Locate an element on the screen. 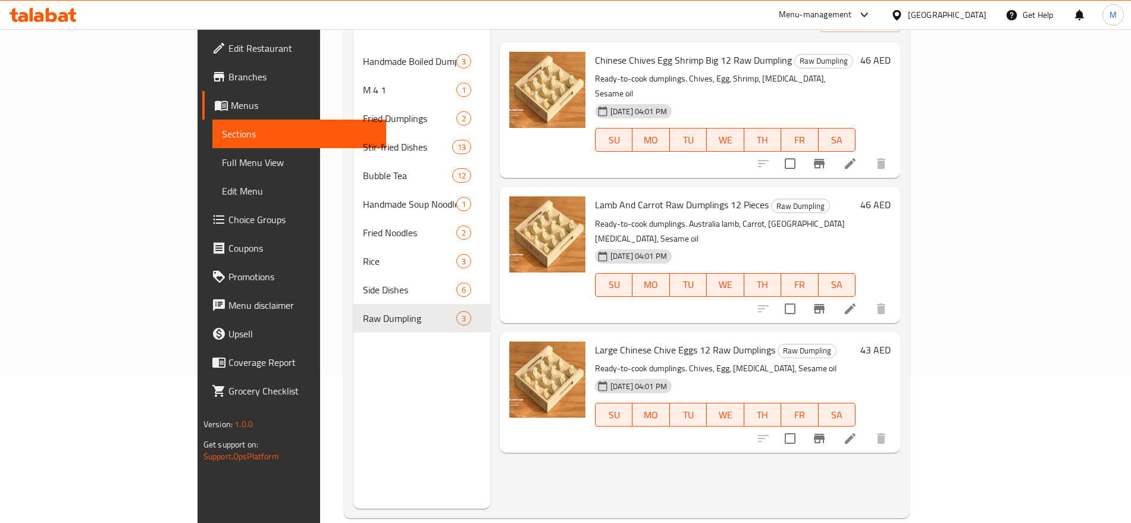 Image resolution: width=1131 pixels, height=523 pixels. div: Bubble Tea12 is located at coordinates (422, 175).